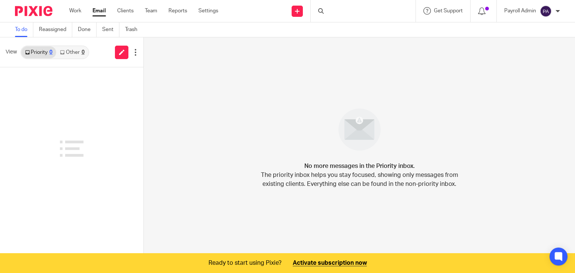  I want to click on img: image, so click(359, 130).